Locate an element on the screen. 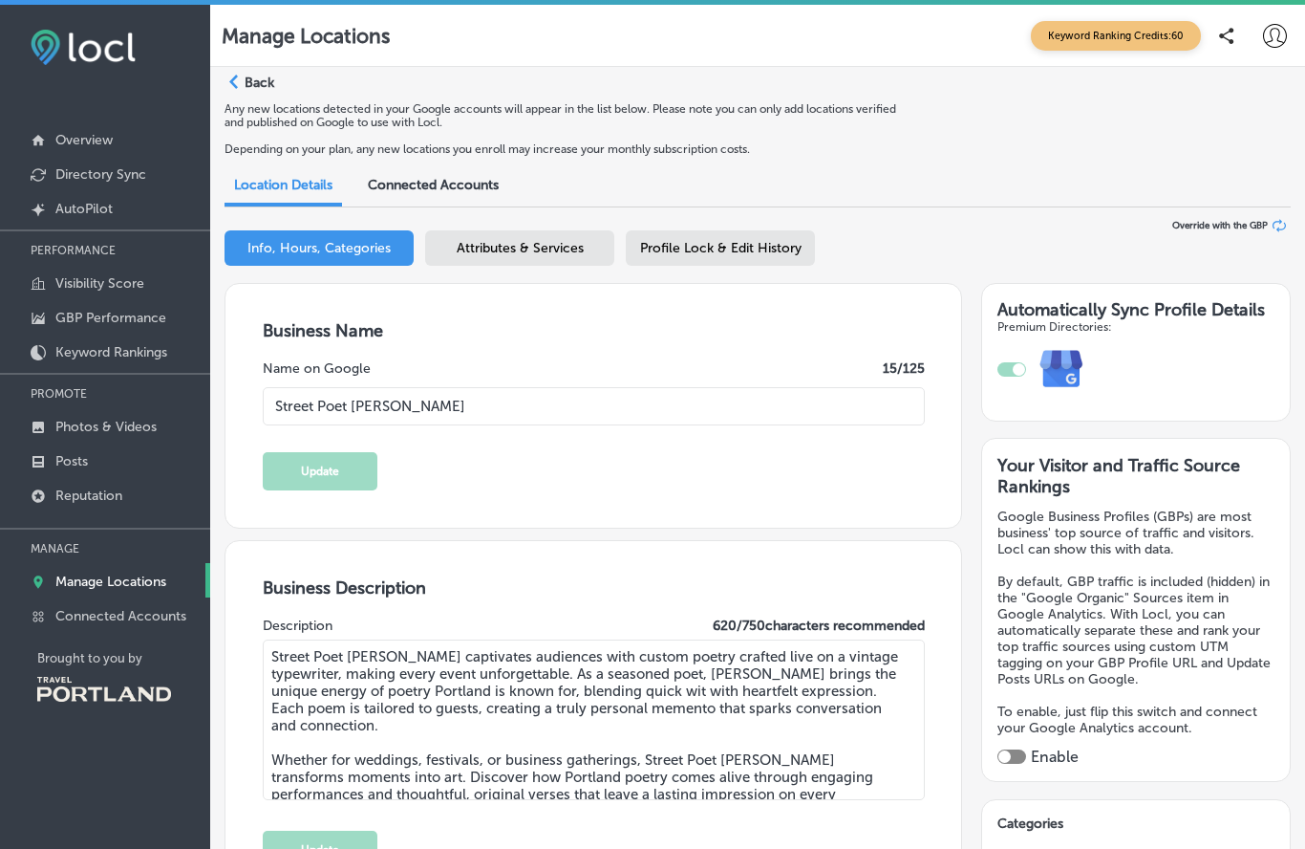 This screenshot has height=849, width=1305. button: Update is located at coordinates (320, 471).